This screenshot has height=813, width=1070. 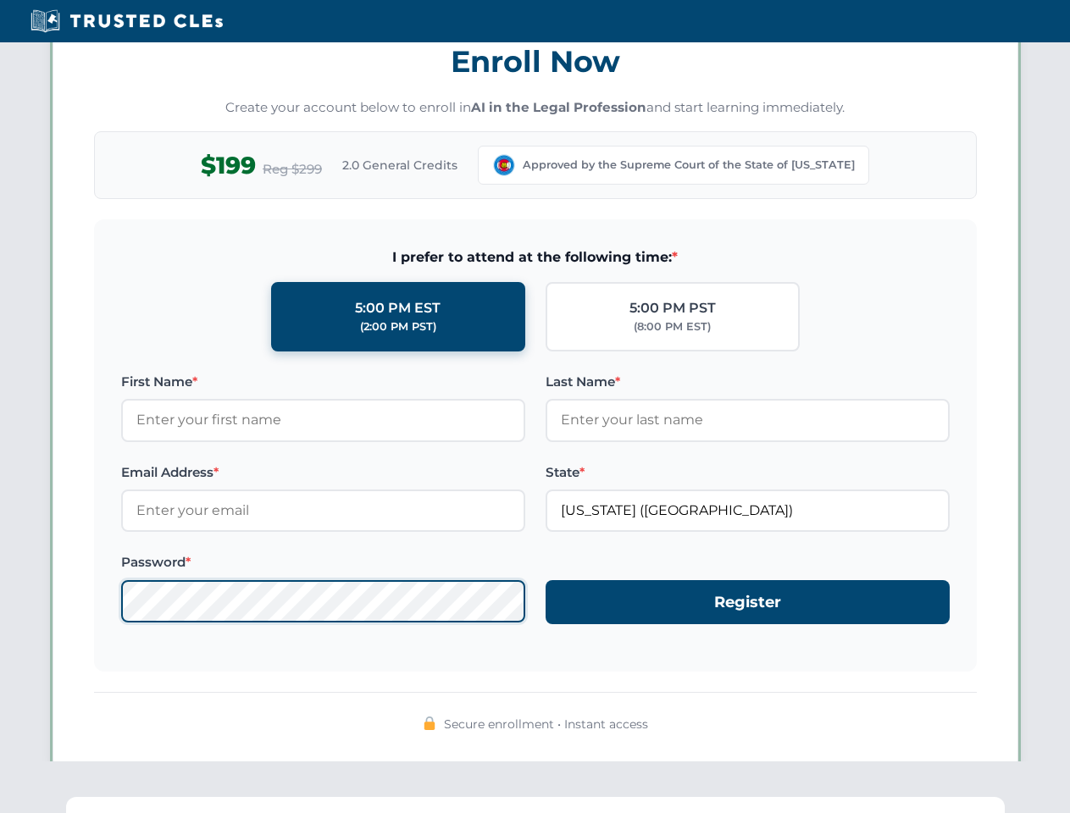 I want to click on button: Register, so click(x=747, y=602).